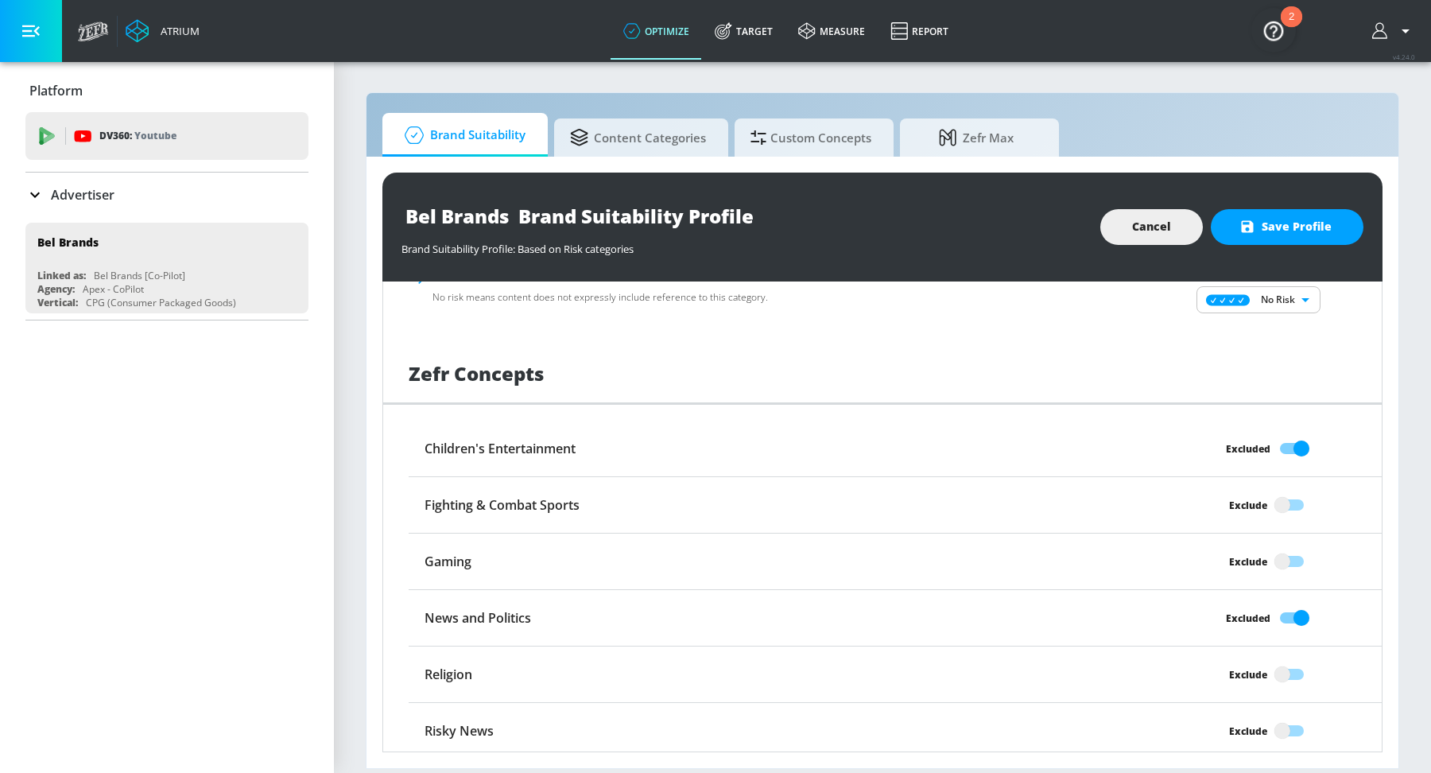 Image resolution: width=1431 pixels, height=773 pixels. I want to click on h6: Risky News, so click(459, 731).